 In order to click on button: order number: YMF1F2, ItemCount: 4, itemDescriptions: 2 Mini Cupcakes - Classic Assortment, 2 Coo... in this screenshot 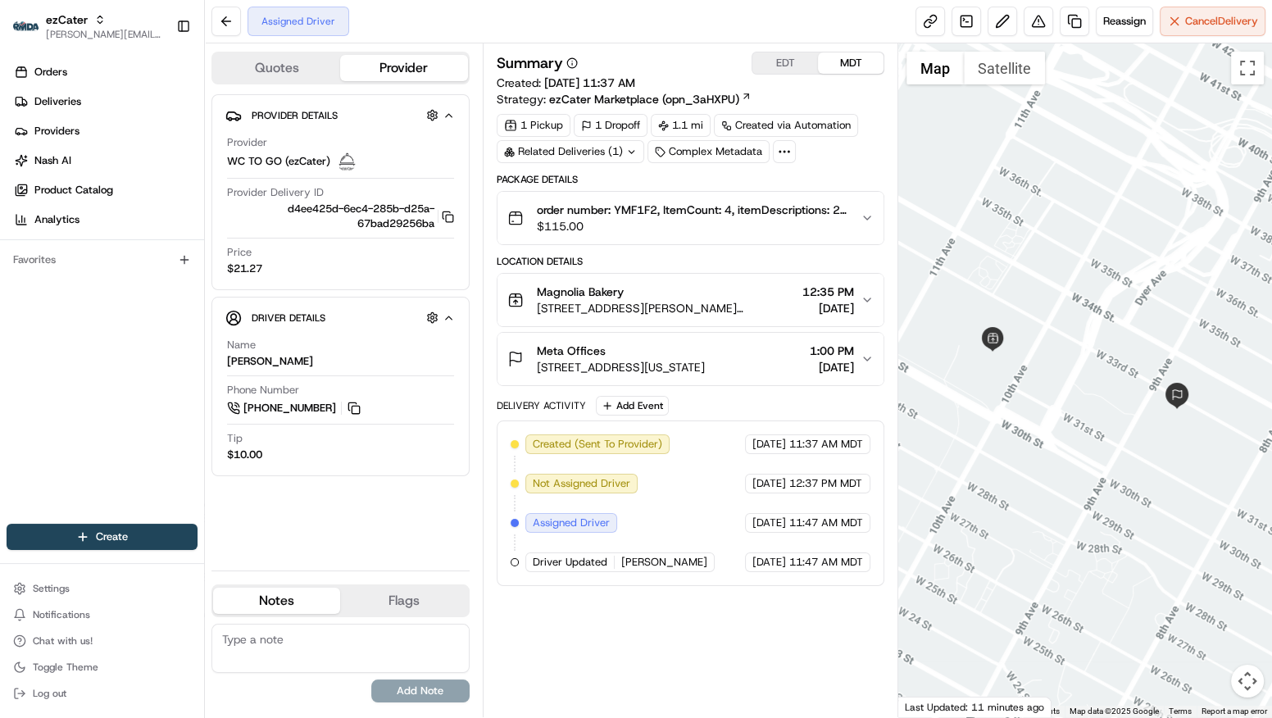, I will do `click(691, 218)`.